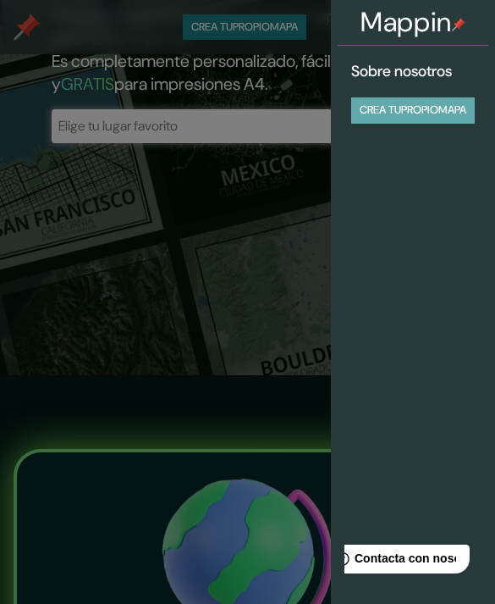 The height and width of the screenshot is (604, 495). I want to click on img: Mappin-pin, so click(459, 25).